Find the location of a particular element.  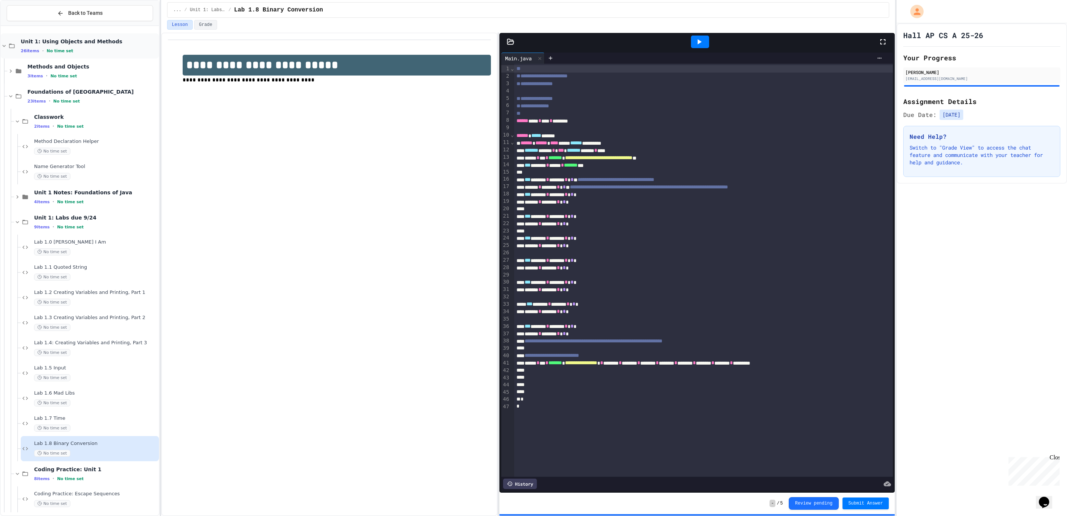

div: 26 is located at coordinates (506, 253).